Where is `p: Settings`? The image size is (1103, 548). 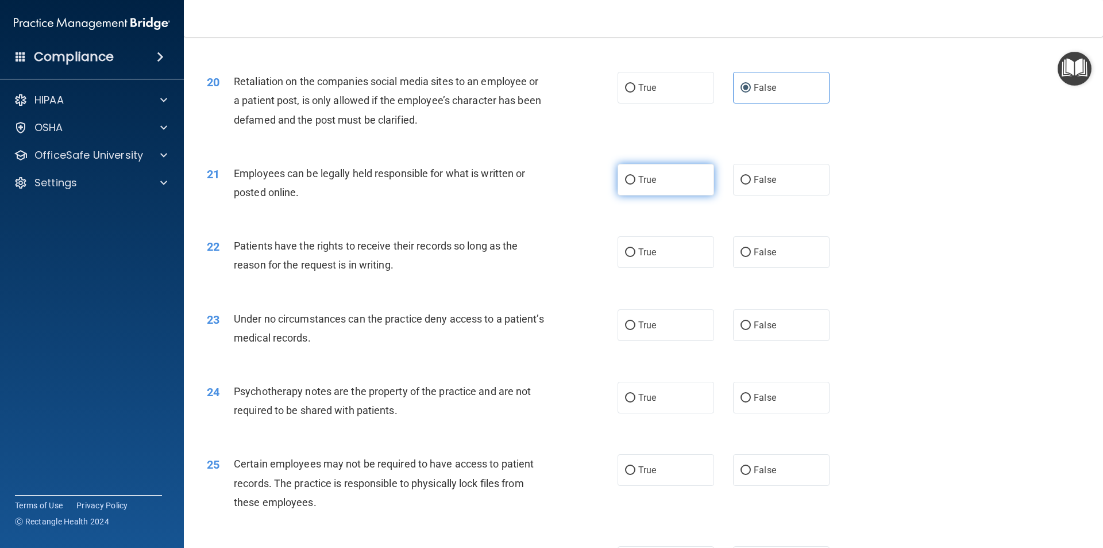
p: Settings is located at coordinates (56, 183).